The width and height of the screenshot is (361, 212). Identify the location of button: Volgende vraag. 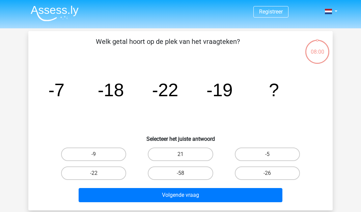
(180, 195).